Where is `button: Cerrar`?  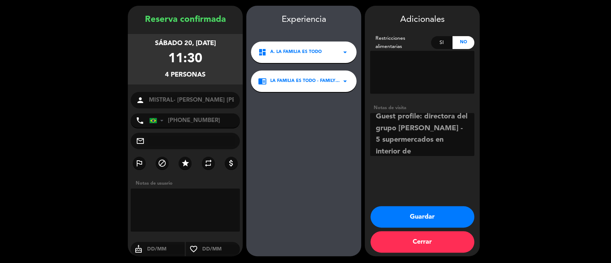
button: Cerrar is located at coordinates (423, 242).